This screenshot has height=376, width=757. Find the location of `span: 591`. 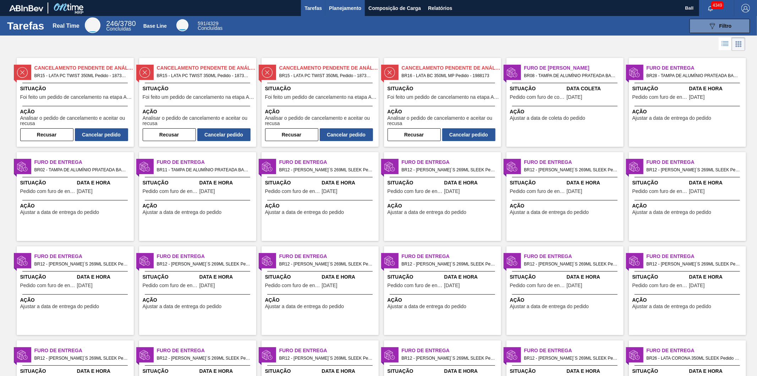

span: 591 is located at coordinates (202, 23).